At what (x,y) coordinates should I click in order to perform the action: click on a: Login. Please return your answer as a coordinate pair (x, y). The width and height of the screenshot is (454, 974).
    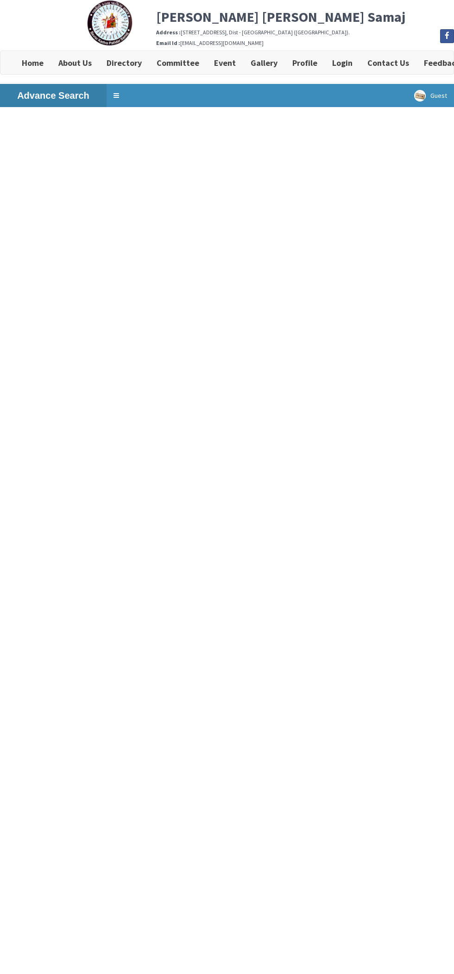
    Looking at the image, I should click on (343, 63).